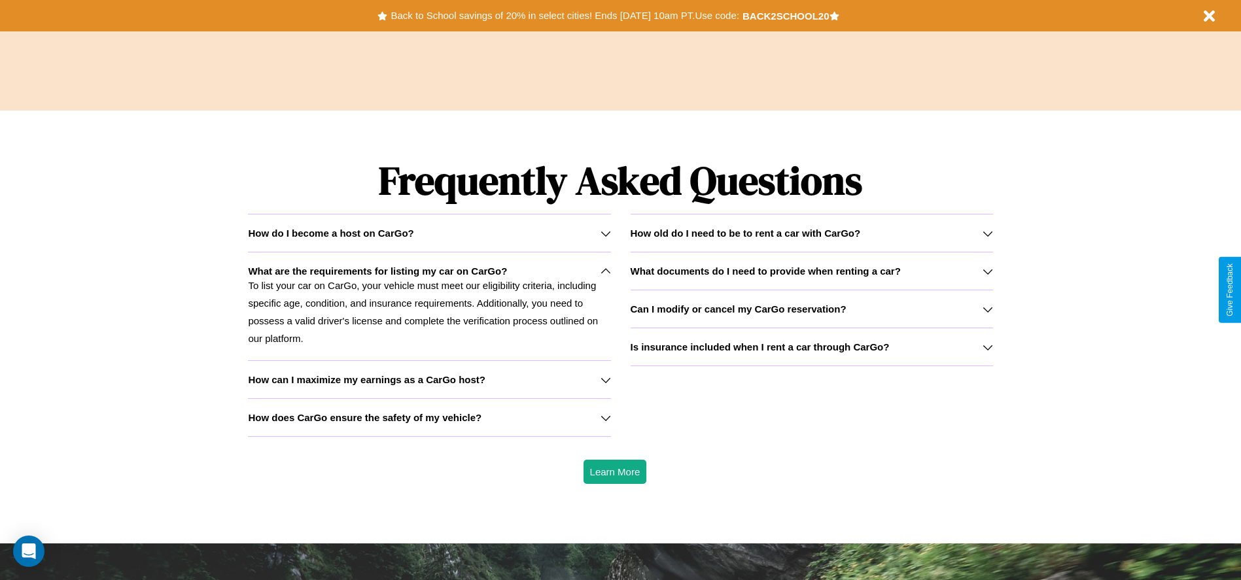 The image size is (1241, 580). Describe the element at coordinates (29, 552) in the screenshot. I see `div: Open Intercom Messenger` at that location.